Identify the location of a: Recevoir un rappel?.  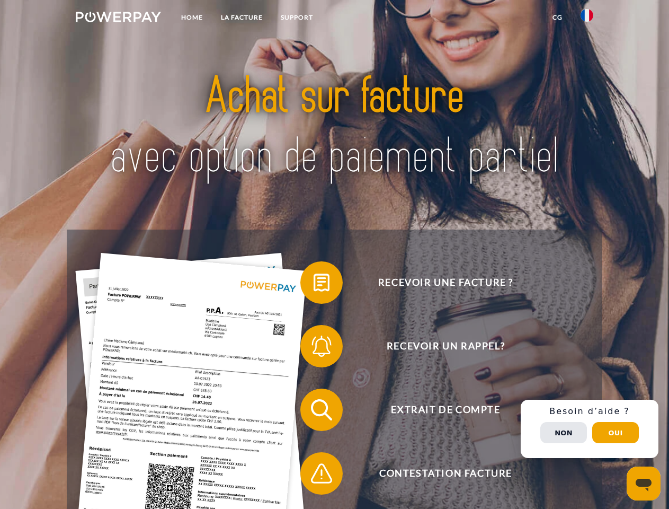
(438, 346).